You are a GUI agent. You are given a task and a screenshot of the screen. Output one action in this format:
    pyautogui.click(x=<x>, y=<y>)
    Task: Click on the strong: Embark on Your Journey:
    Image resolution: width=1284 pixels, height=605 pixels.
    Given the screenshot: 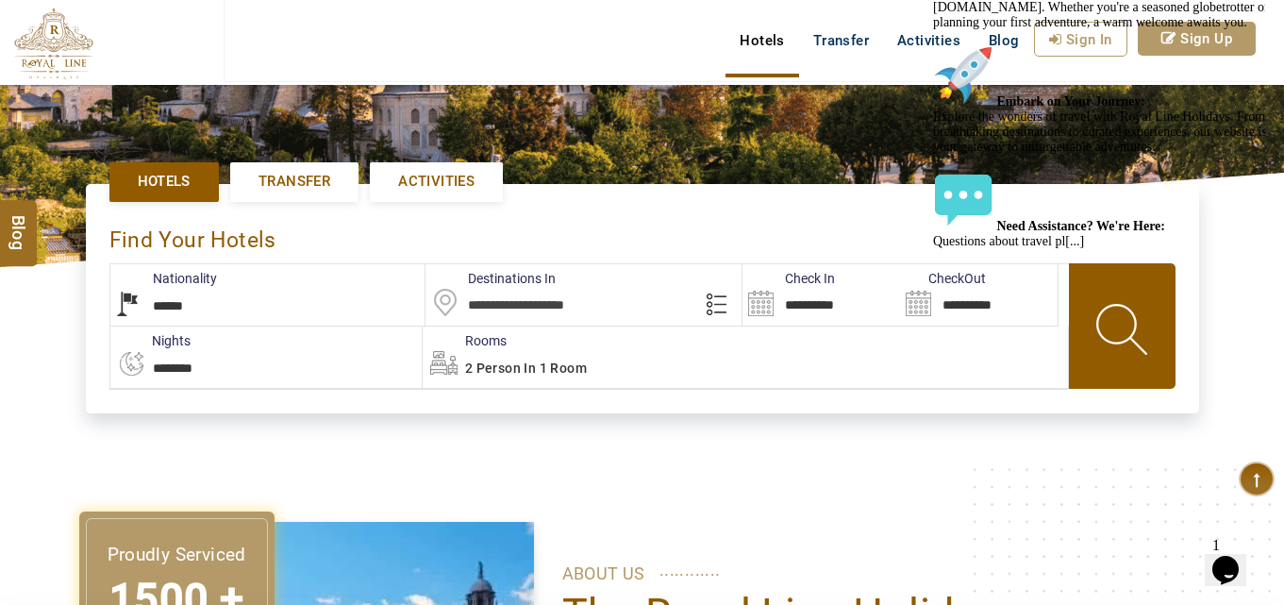 What is the action you would take?
    pyautogui.click(x=146, y=203)
    